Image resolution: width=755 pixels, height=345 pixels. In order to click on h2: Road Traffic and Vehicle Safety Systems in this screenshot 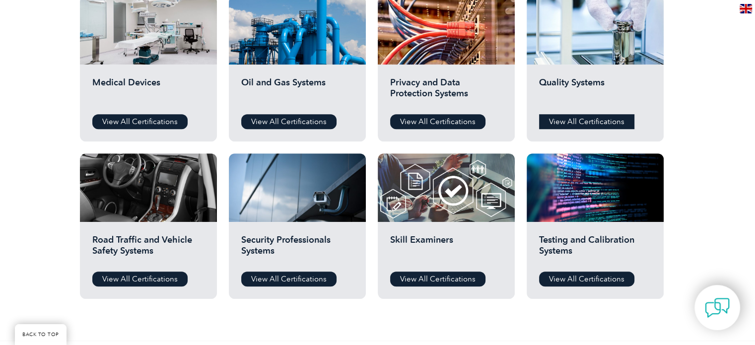, I will do `click(148, 249)`.